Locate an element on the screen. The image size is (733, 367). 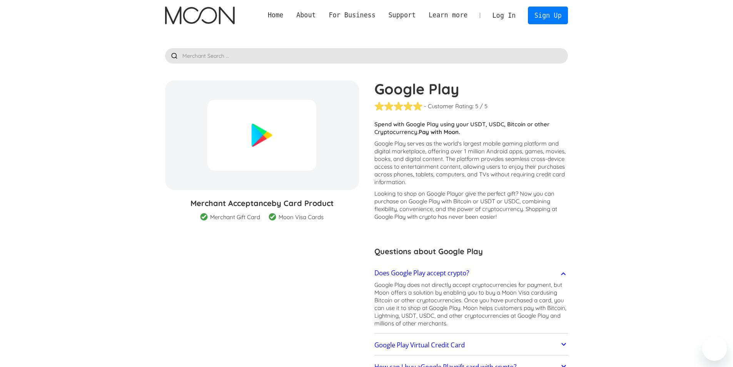
h1: Google Play is located at coordinates (471, 89).